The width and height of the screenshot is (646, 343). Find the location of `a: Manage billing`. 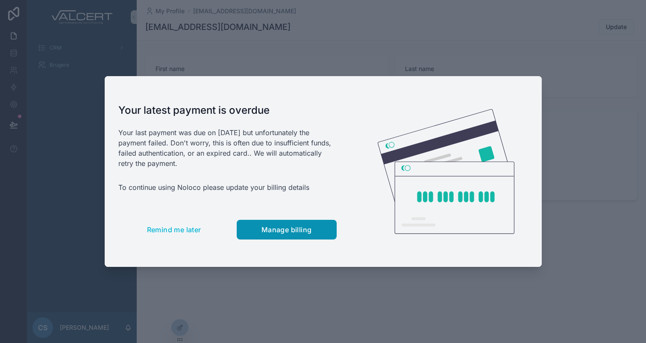

a: Manage billing is located at coordinates (287, 230).